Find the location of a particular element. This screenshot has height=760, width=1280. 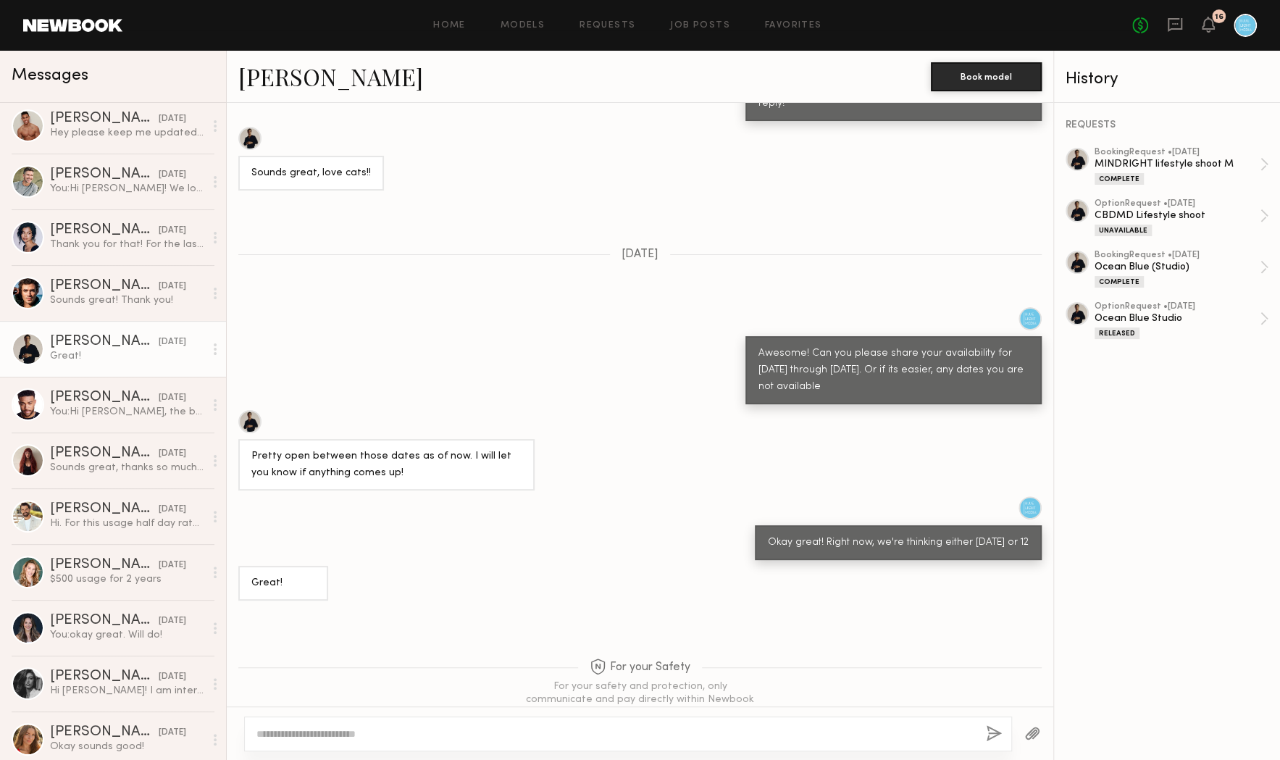

div: REQUESTS is located at coordinates (1167, 125).